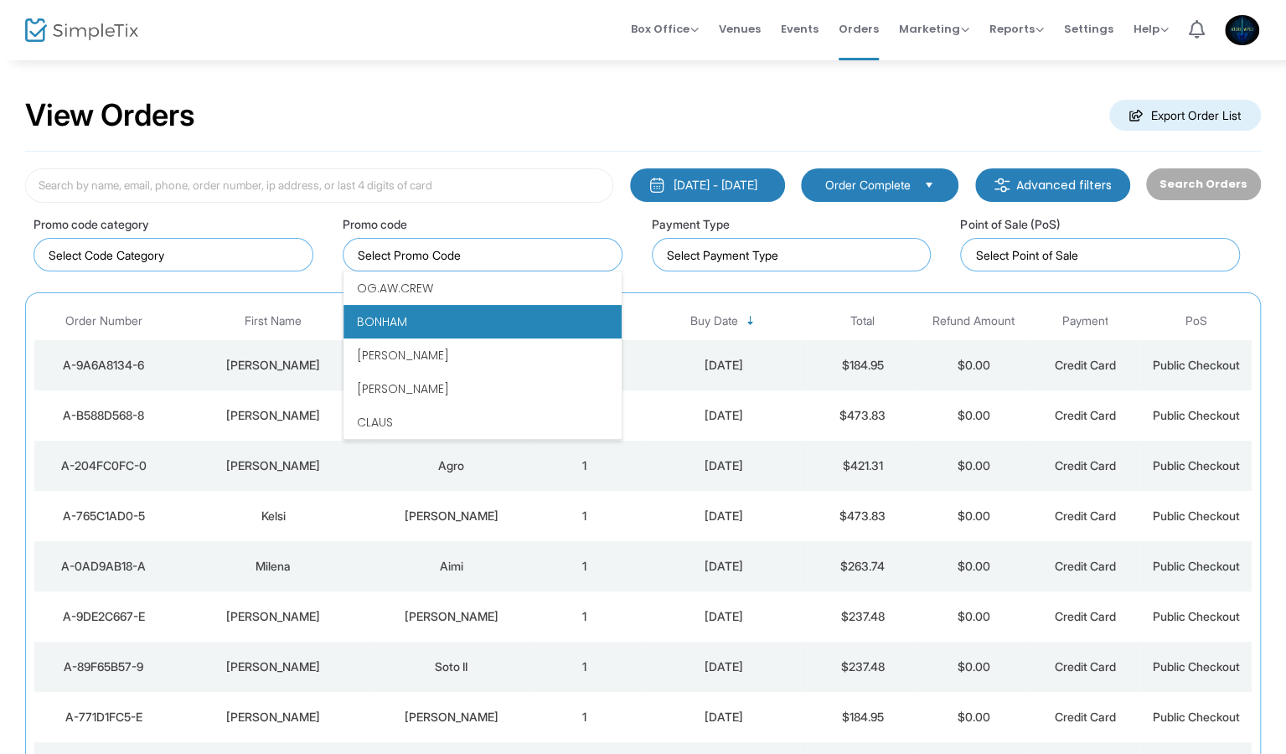 The width and height of the screenshot is (1286, 754). I want to click on span: Reports, so click(1016, 28).